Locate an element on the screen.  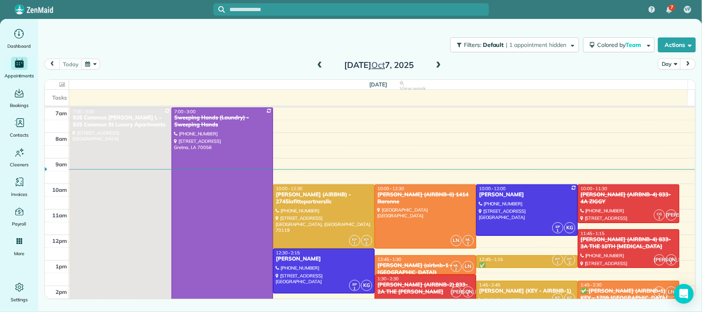
span: Oct is located at coordinates (378, 65).